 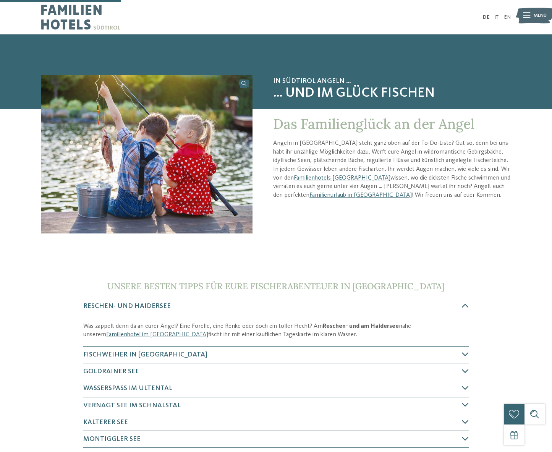 What do you see at coordinates (147, 154) in the screenshot?
I see `a: Angeln in Südtirol` at bounding box center [147, 154].